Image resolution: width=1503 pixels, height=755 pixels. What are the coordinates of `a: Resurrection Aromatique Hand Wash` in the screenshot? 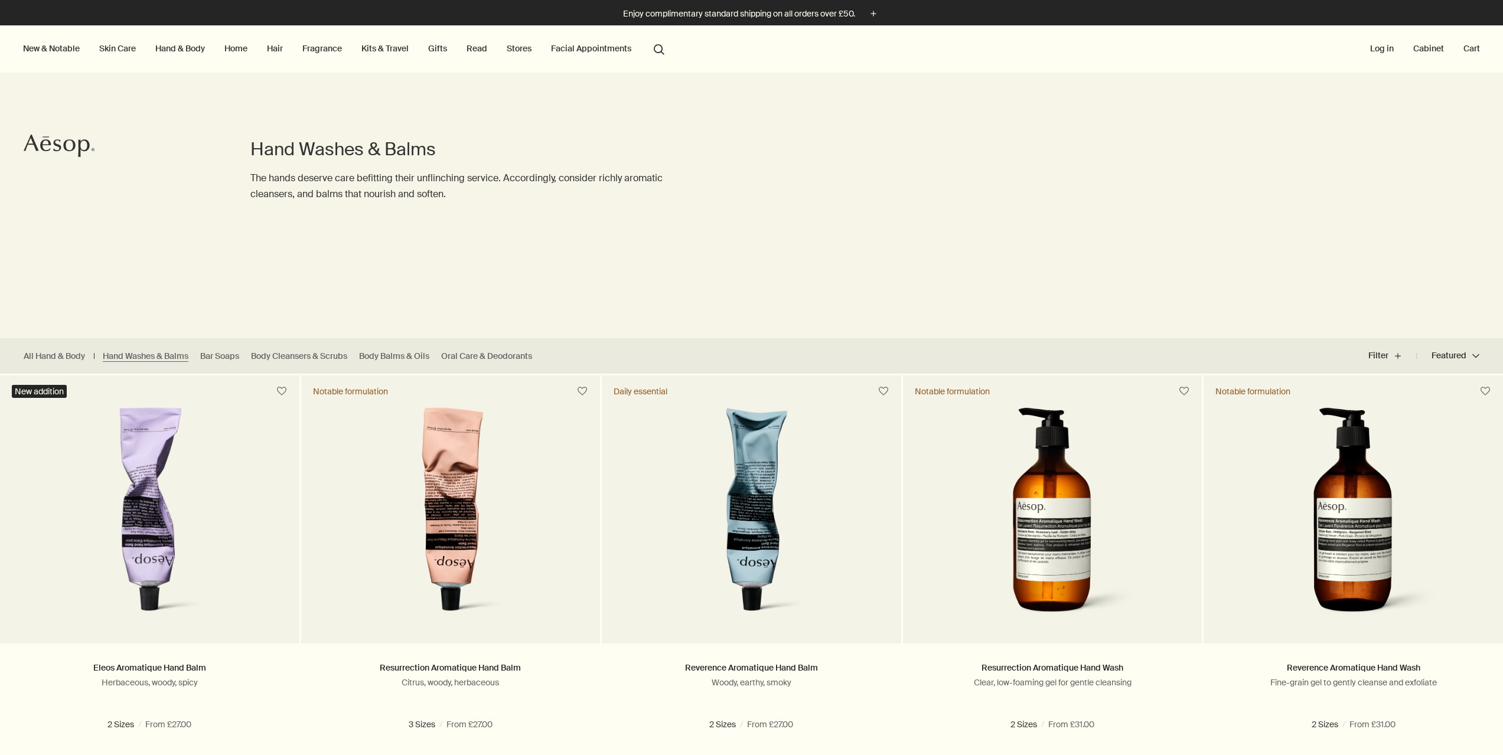 It's located at (1053, 668).